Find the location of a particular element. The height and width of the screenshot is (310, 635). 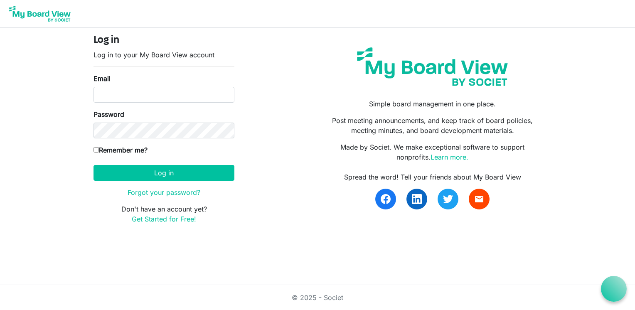

a: Get Started for Free! is located at coordinates (164, 219).